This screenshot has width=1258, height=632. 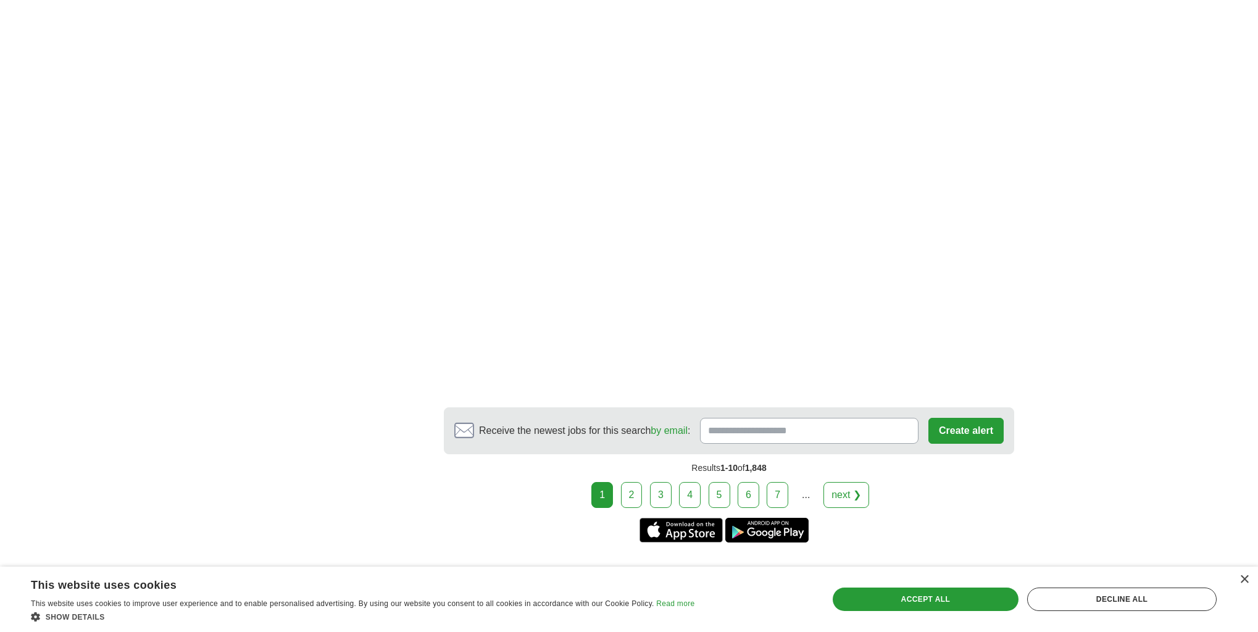 I want to click on div: Decline all, so click(x=1121, y=599).